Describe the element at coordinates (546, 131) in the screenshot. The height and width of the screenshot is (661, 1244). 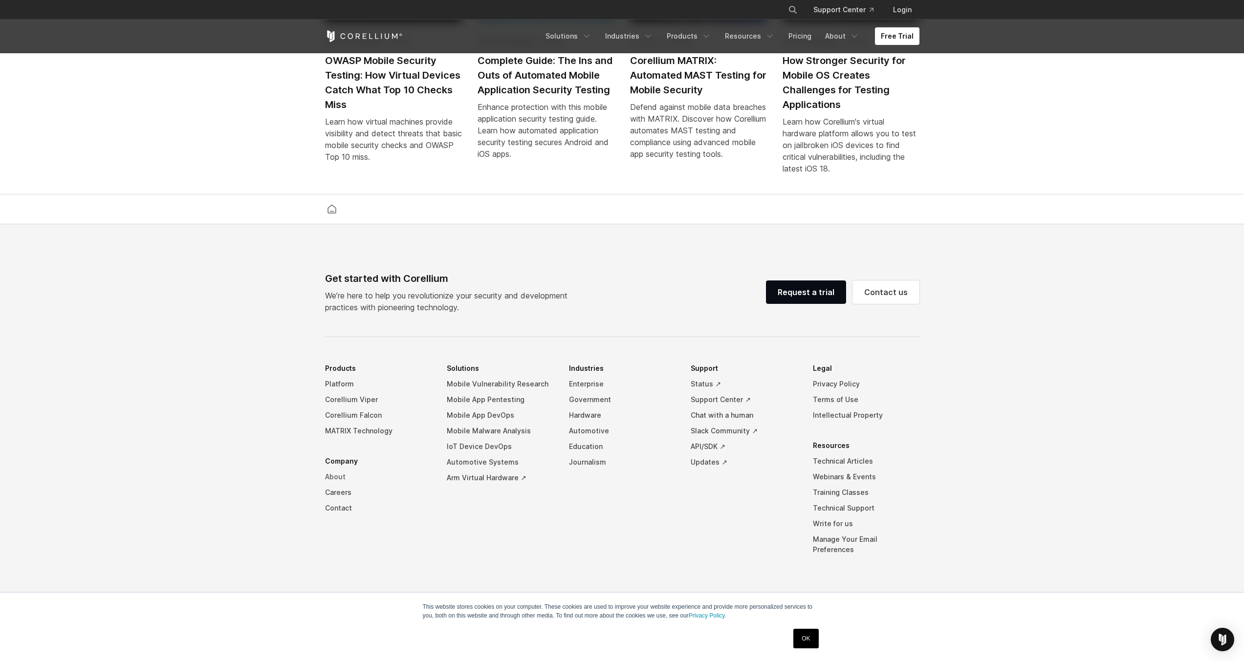
I see `div: Enhance protection with this mobile application security testing guide. Learn how automated appli...` at that location.